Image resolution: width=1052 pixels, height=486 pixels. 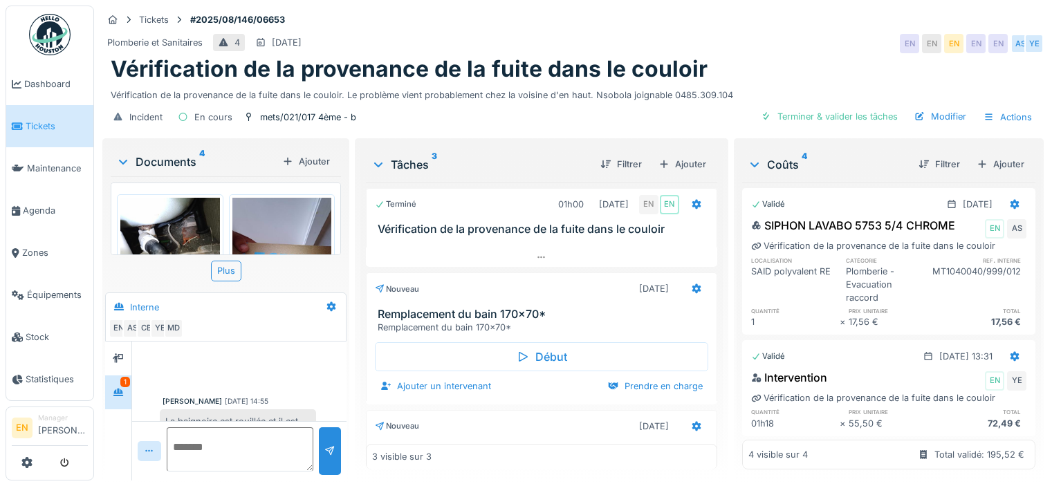 What do you see at coordinates (145, 307) in the screenshot?
I see `div: Interne` at bounding box center [145, 307].